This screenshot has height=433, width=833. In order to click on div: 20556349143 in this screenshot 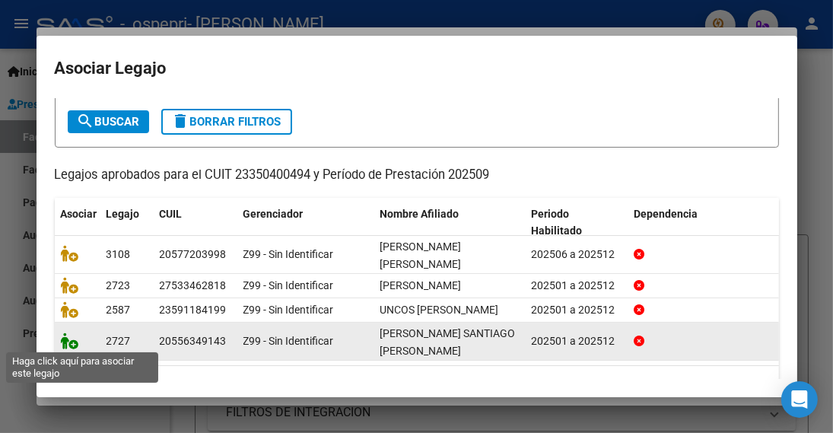, I will do `click(193, 341)`.